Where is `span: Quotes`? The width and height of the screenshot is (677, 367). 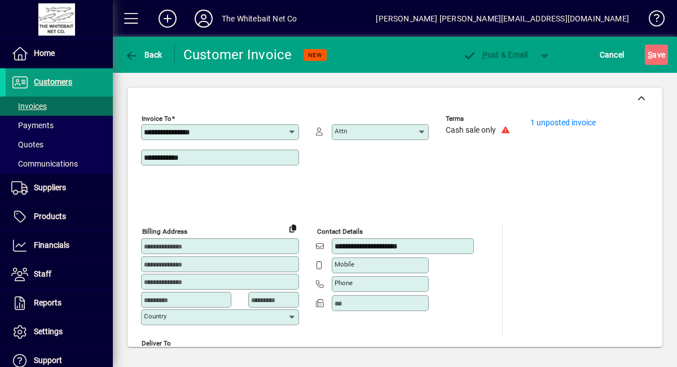 span: Quotes is located at coordinates (27, 144).